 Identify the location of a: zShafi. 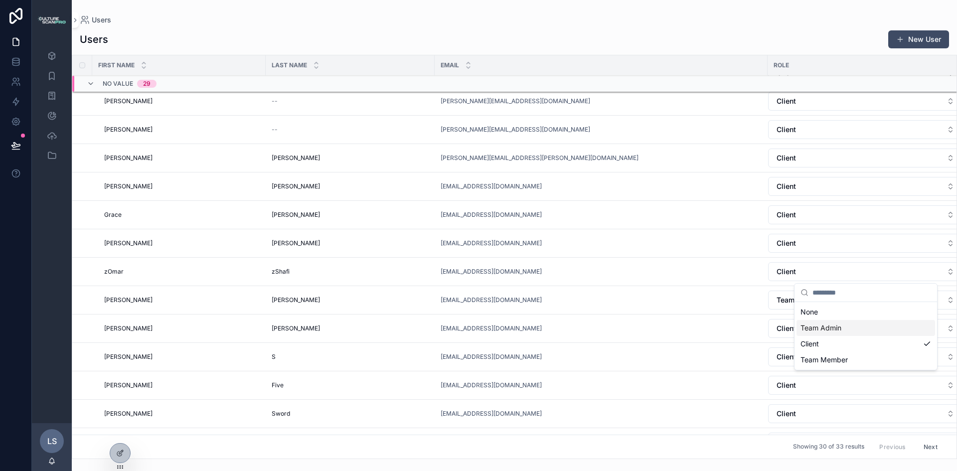
(350, 272).